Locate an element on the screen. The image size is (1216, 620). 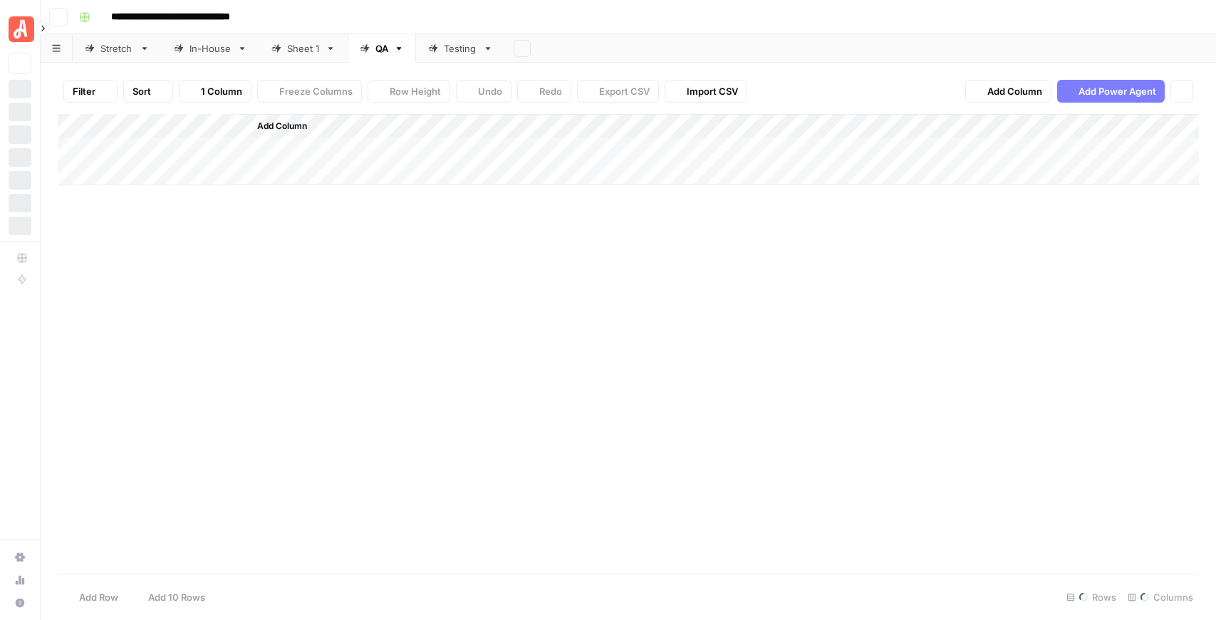
button: Undo is located at coordinates (484, 91).